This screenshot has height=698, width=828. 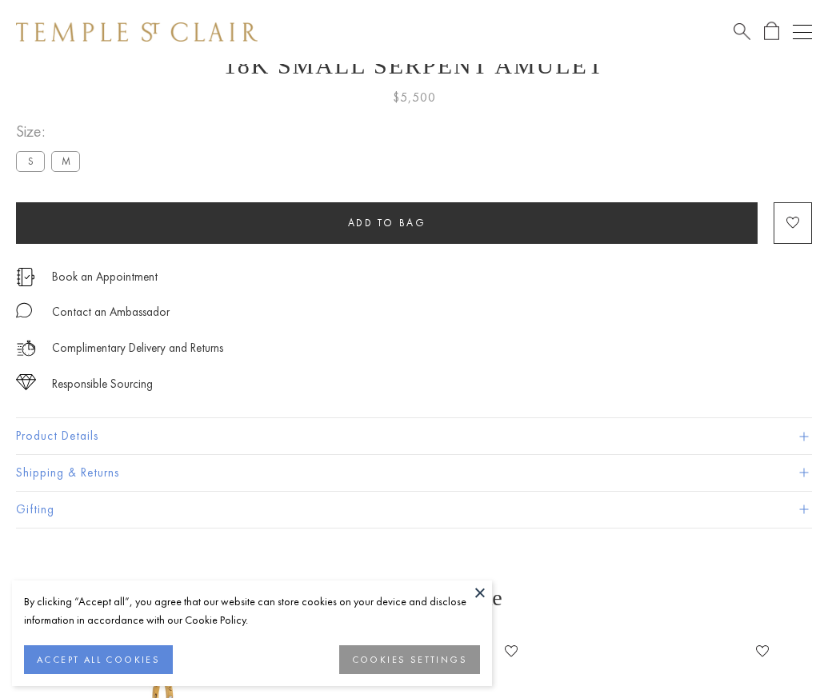 What do you see at coordinates (98, 660) in the screenshot?
I see `button: ACCEPT ALL COOKIES` at bounding box center [98, 660].